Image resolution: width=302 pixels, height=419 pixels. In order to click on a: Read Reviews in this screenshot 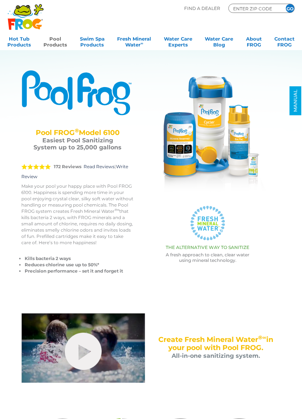, I will do `click(99, 166)`.